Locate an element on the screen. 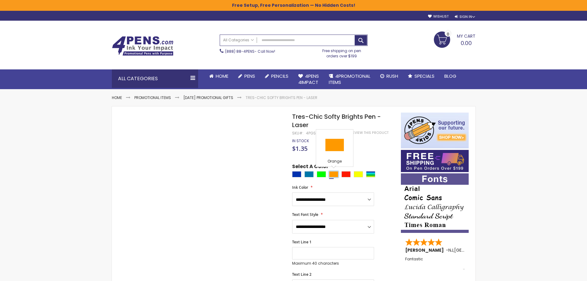 The height and width of the screenshot is (281, 587). li: Tres-Chic Softy Brights Pen - Laser is located at coordinates (281, 98).